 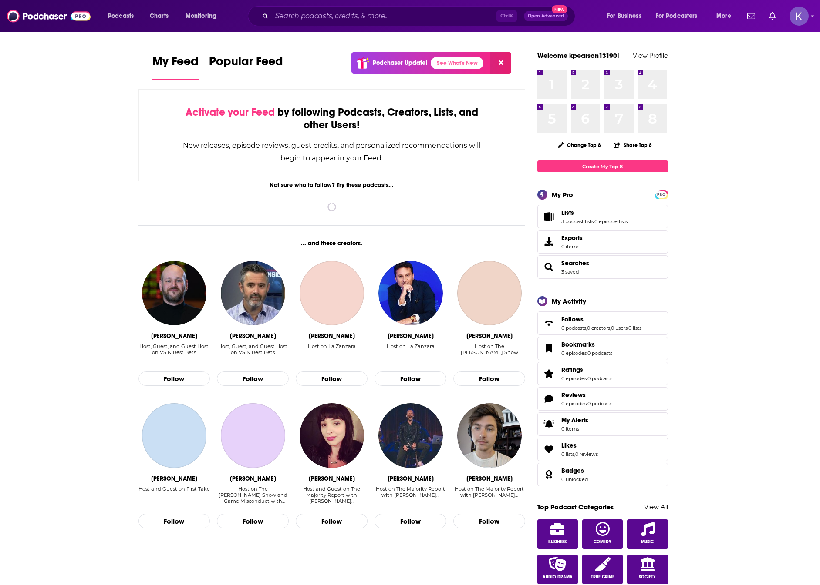 I want to click on a: Ratings, so click(x=586, y=370).